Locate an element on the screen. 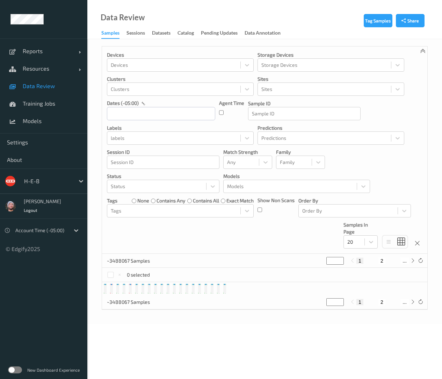 This screenshot has height=379, width=442. div: Pending Updates is located at coordinates (219, 34).